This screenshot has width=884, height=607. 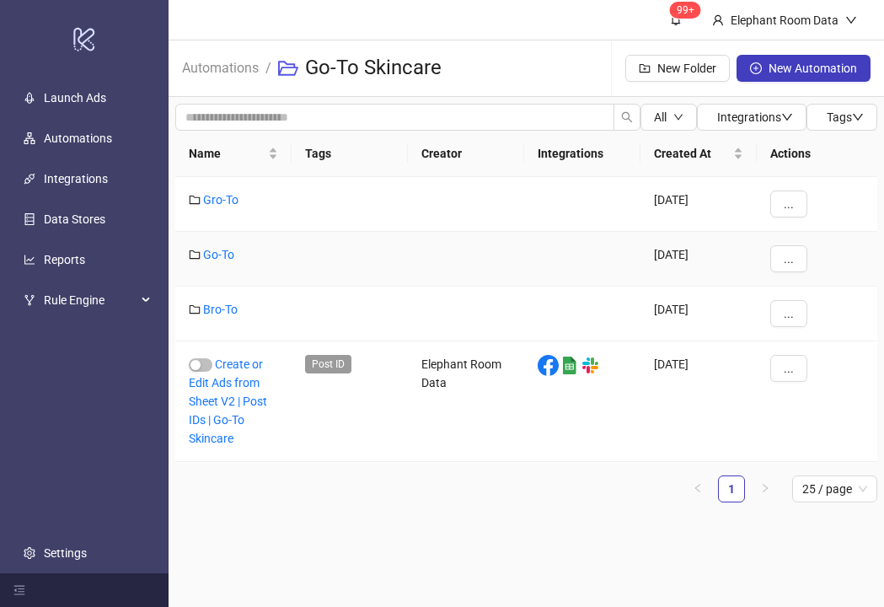 What do you see at coordinates (227, 153) in the screenshot?
I see `span: Name` at bounding box center [227, 153].